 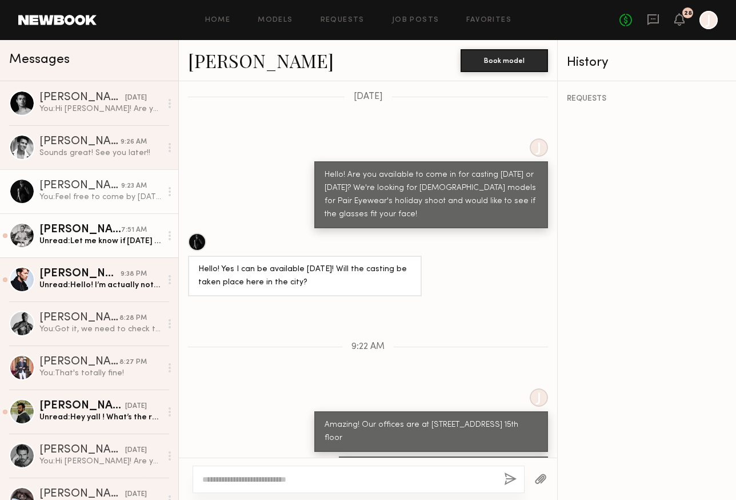 What do you see at coordinates (489, 20) in the screenshot?
I see `a: Favorites` at bounding box center [489, 20].